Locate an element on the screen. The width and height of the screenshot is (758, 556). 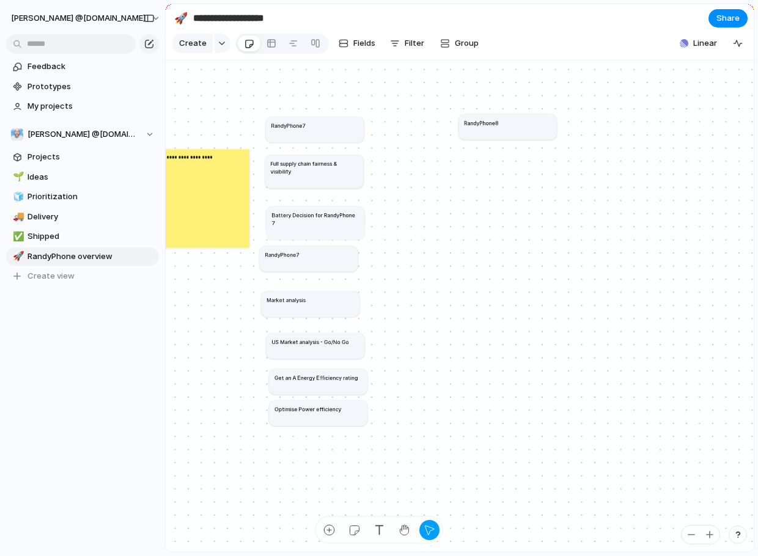
span: RandyPhone overview is located at coordinates (91, 257).